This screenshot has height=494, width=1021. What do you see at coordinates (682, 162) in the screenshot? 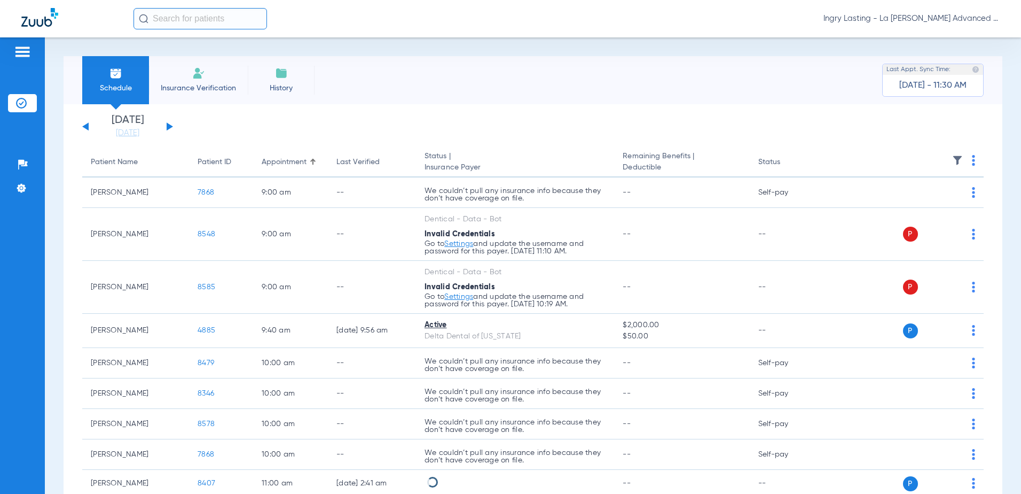
I see `th: Remaining Benefits |` at bounding box center [682, 162].